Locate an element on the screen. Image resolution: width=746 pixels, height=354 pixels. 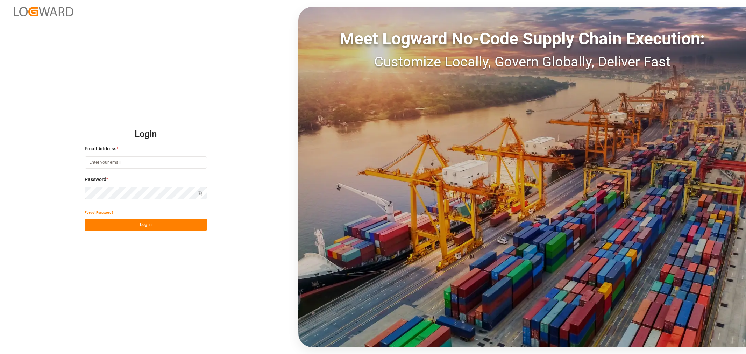
input: Enter your email is located at coordinates (146, 162).